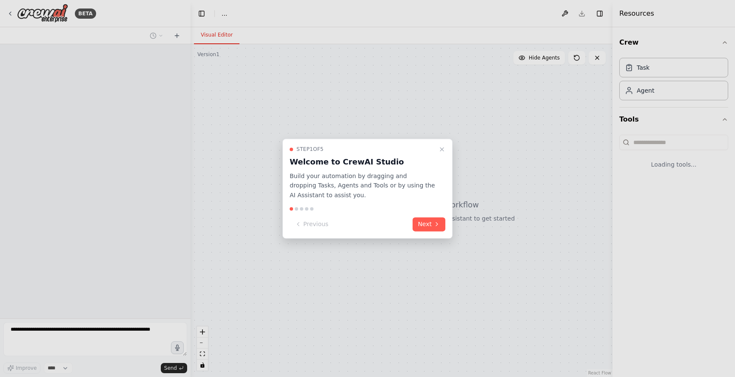  Describe the element at coordinates (311, 224) in the screenshot. I see `button: Previous` at that location.